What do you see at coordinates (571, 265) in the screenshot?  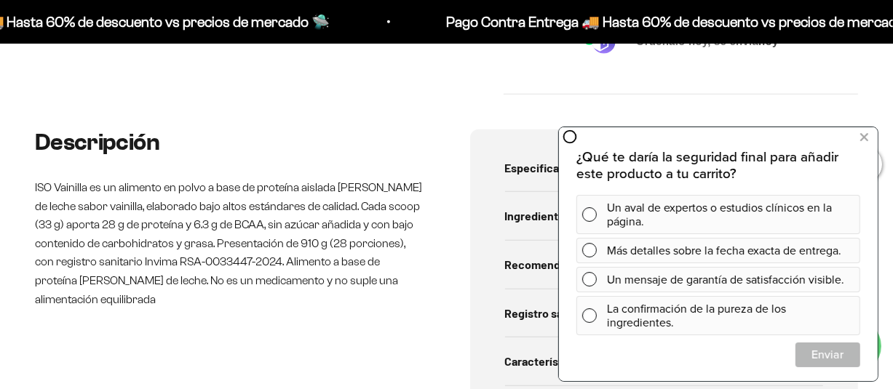 I see `span: Recomendaciones de uso` at bounding box center [571, 265].